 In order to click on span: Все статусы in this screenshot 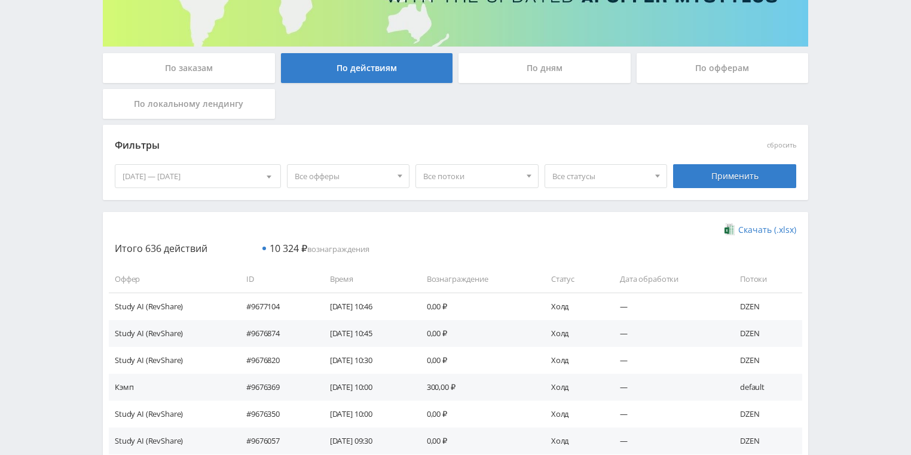, I will do `click(600, 176)`.